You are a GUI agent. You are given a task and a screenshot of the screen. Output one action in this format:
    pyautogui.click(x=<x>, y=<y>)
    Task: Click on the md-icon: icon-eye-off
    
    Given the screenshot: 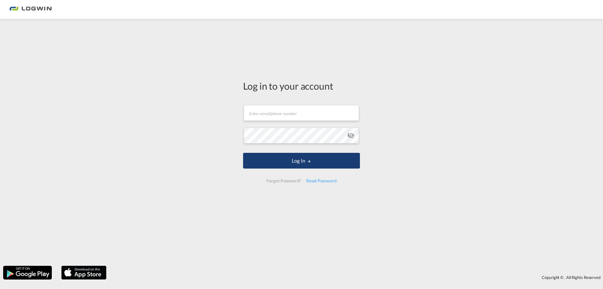 What is the action you would take?
    pyautogui.click(x=351, y=135)
    